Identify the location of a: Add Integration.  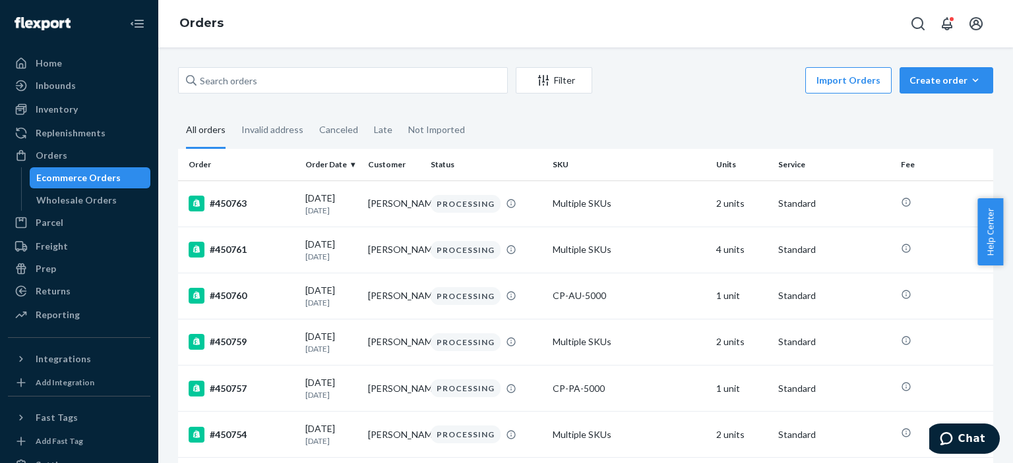
(79, 383).